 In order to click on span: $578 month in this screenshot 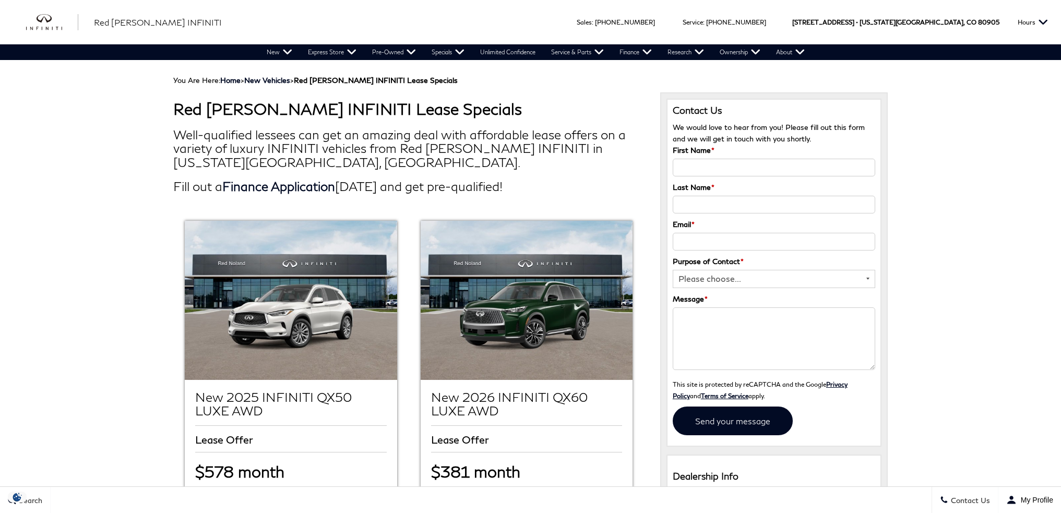, I will do `click(240, 471)`.